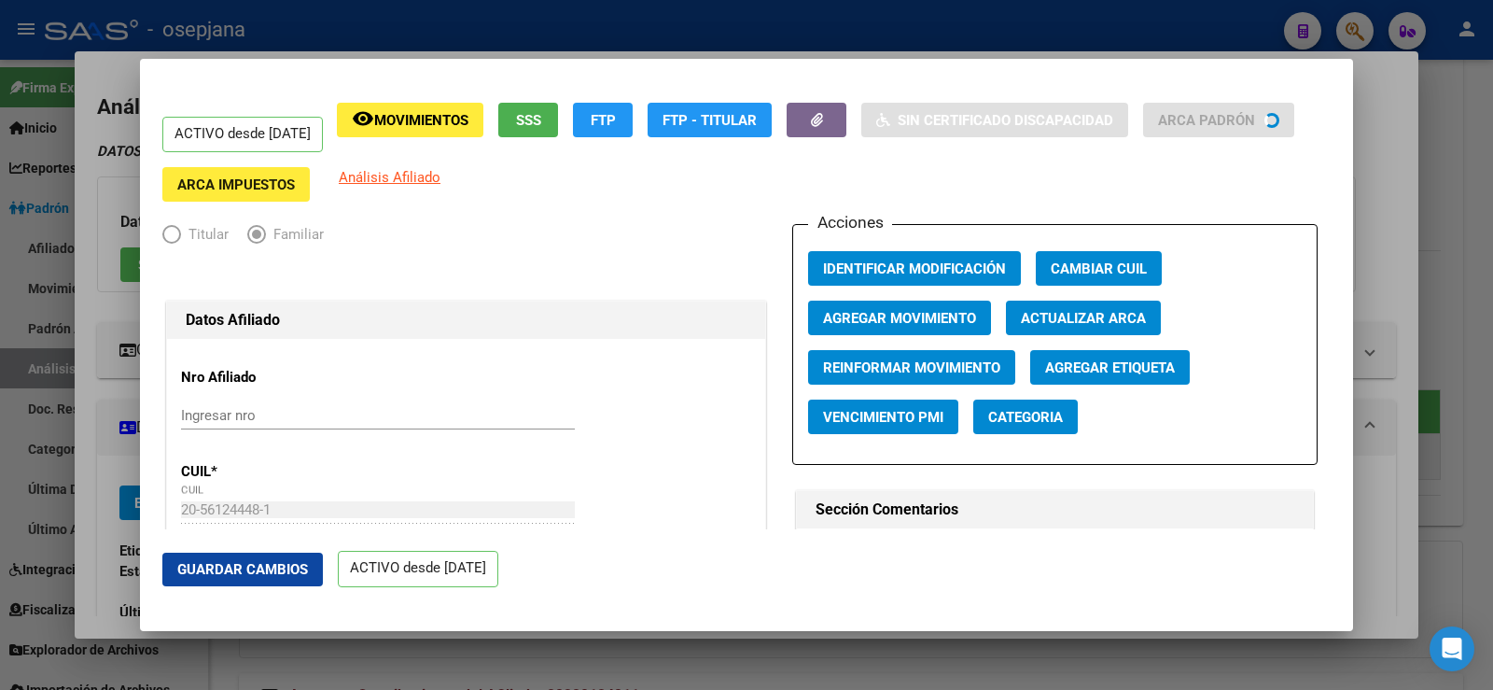 The width and height of the screenshot is (1493, 690). What do you see at coordinates (1083, 318) in the screenshot?
I see `span: Actualizar ARCA` at bounding box center [1083, 318].